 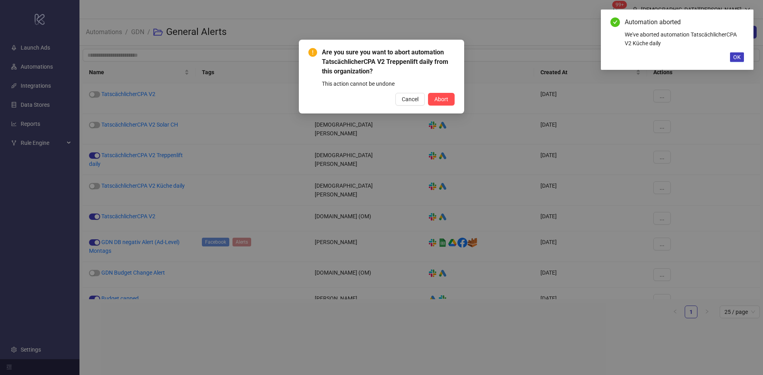 I want to click on span: OK, so click(x=737, y=57).